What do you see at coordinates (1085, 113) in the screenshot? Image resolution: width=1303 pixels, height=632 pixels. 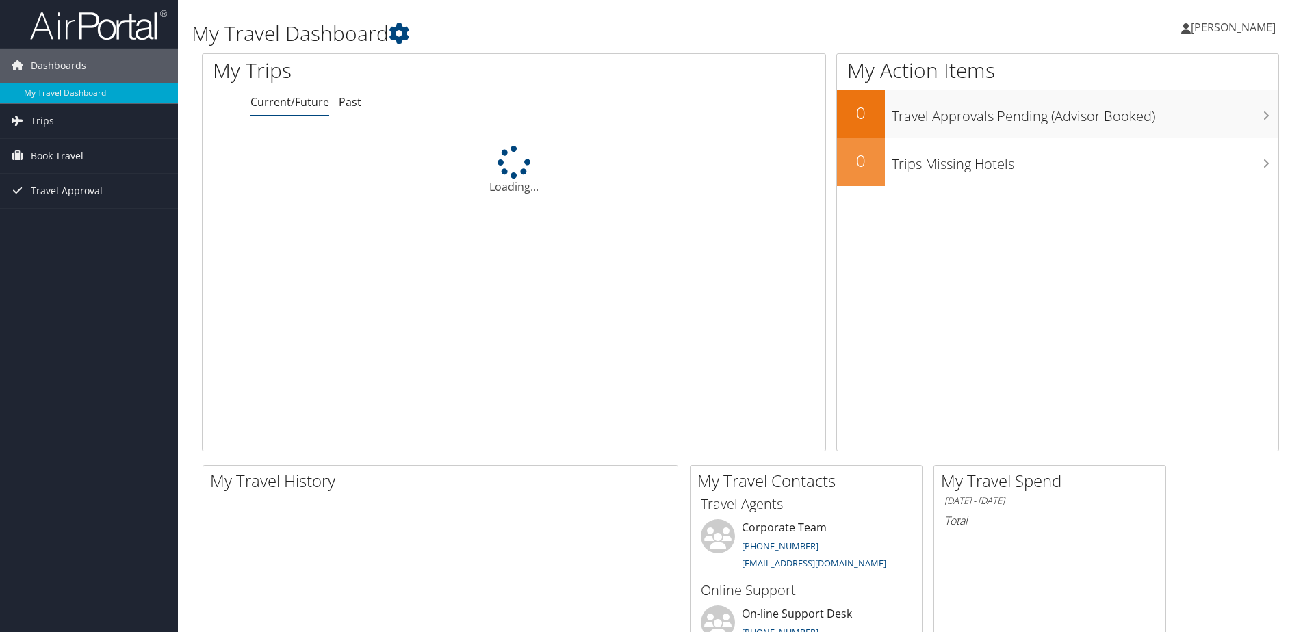 I see `h3: Travel Approvals Pending (Advisor Booked)` at bounding box center [1085, 113].